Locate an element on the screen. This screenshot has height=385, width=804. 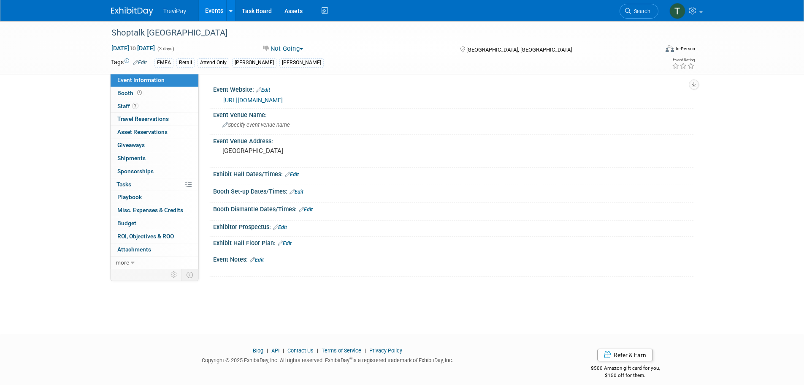
a: Booth is located at coordinates (154, 93).